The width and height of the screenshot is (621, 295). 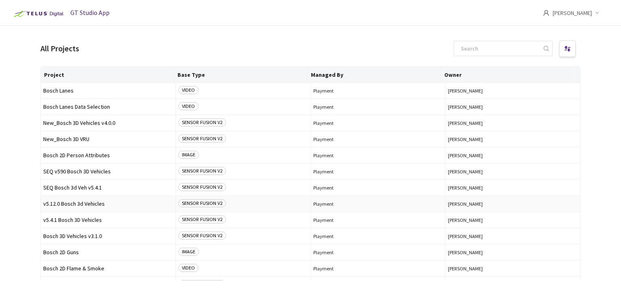 What do you see at coordinates (499, 49) in the screenshot?
I see `input: Search` at bounding box center [499, 49].